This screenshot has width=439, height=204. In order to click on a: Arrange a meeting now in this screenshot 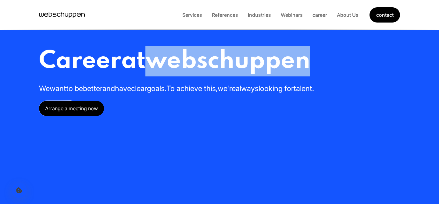, I will do `click(71, 108)`.